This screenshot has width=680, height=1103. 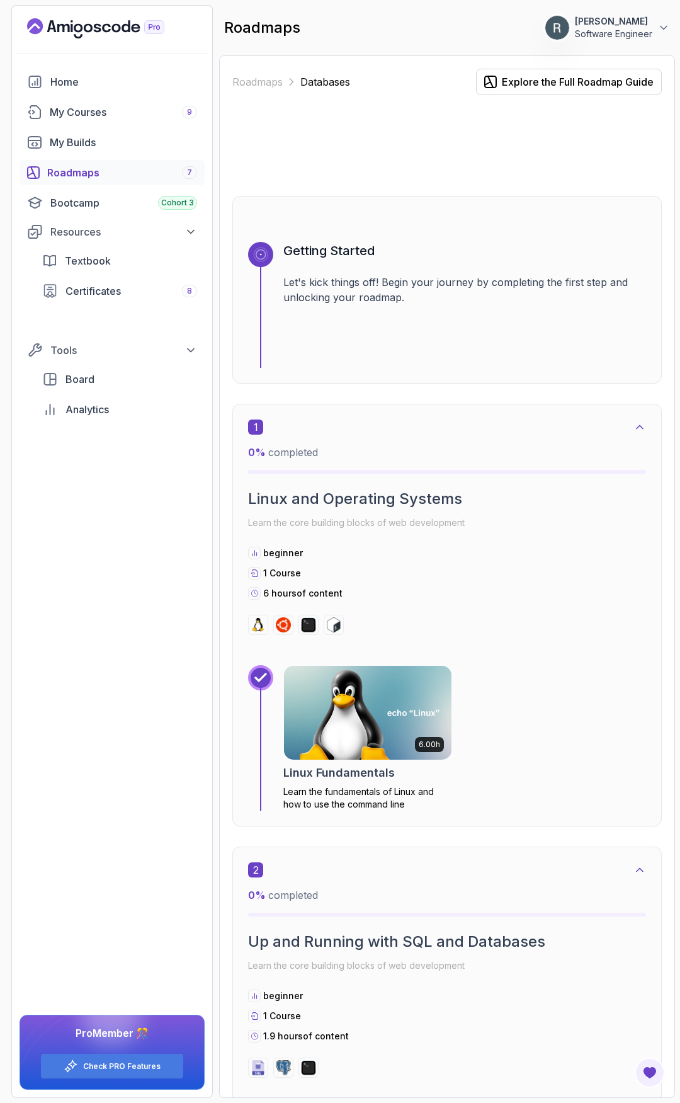 I want to click on img: bash logo, so click(x=334, y=625).